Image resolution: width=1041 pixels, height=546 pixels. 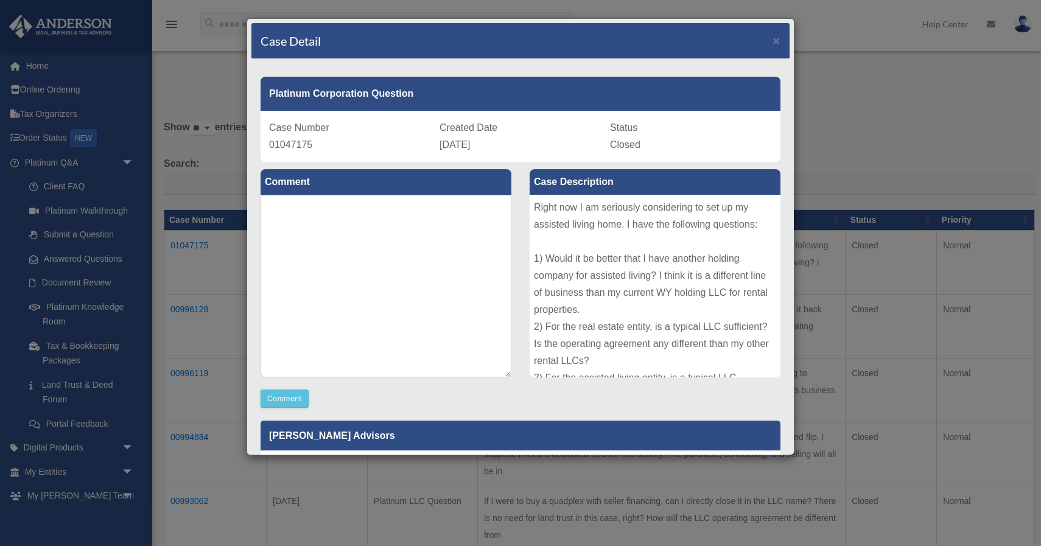 I want to click on div: Platinum Corporation Question, so click(x=521, y=94).